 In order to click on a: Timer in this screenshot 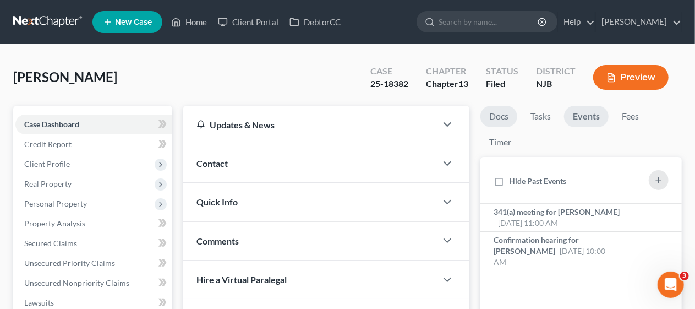, I will do `click(500, 142)`.